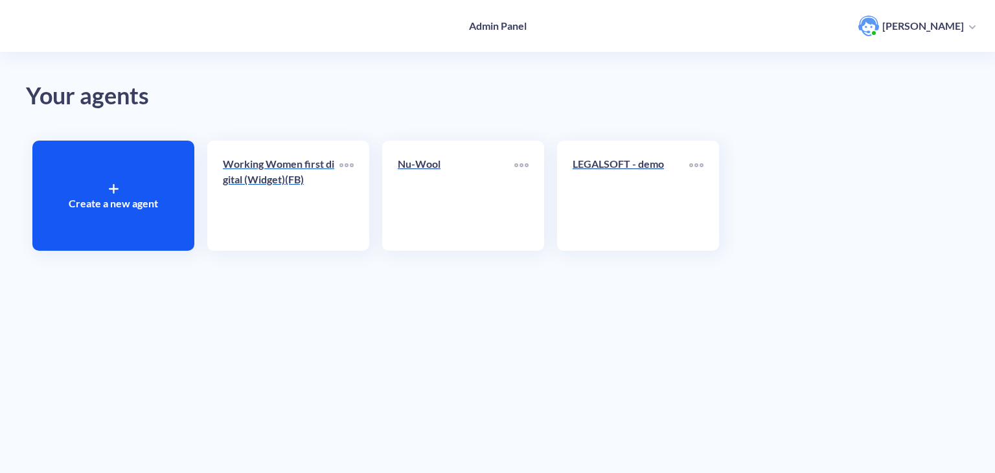 The height and width of the screenshot is (473, 995). Describe the element at coordinates (869, 26) in the screenshot. I see `img: user photo` at that location.